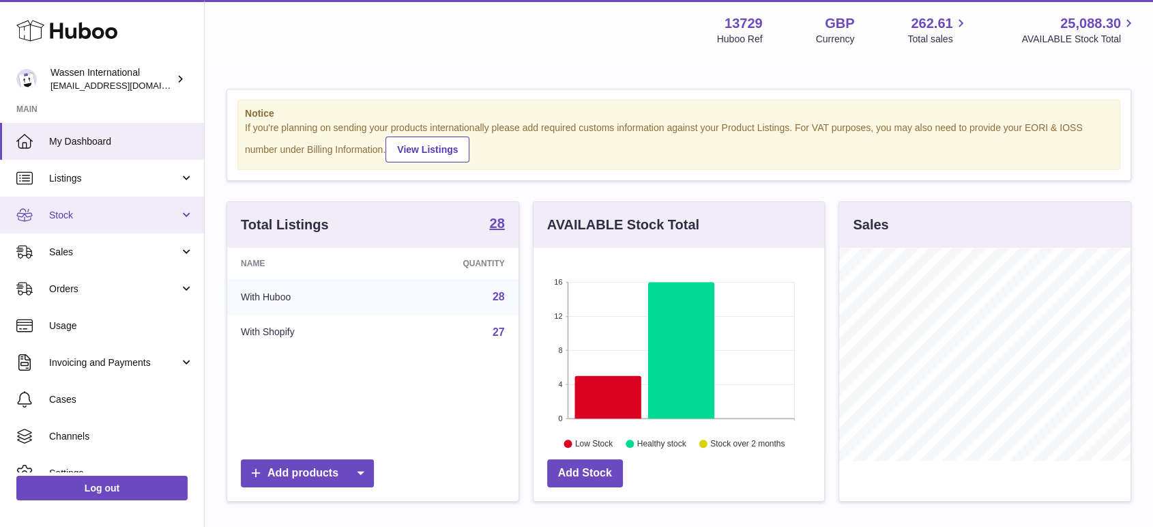 Image resolution: width=1153 pixels, height=527 pixels. What do you see at coordinates (114, 289) in the screenshot?
I see `span: Orders` at bounding box center [114, 289].